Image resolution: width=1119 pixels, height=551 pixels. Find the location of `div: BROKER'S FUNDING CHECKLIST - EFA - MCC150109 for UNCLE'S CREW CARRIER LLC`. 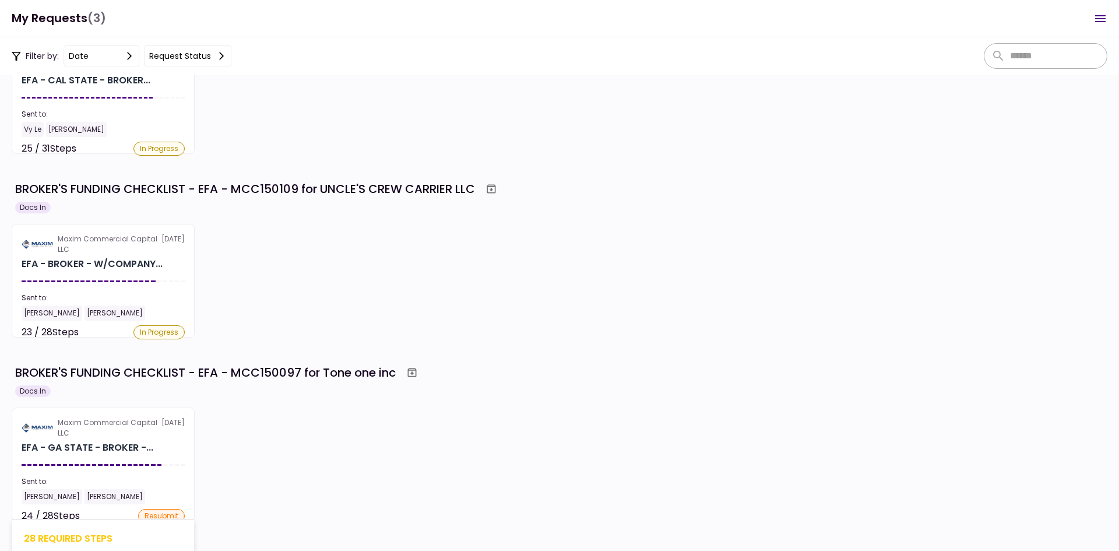

div: BROKER'S FUNDING CHECKLIST - EFA - MCC150109 for UNCLE'S CREW CARRIER LLC is located at coordinates (245, 189).